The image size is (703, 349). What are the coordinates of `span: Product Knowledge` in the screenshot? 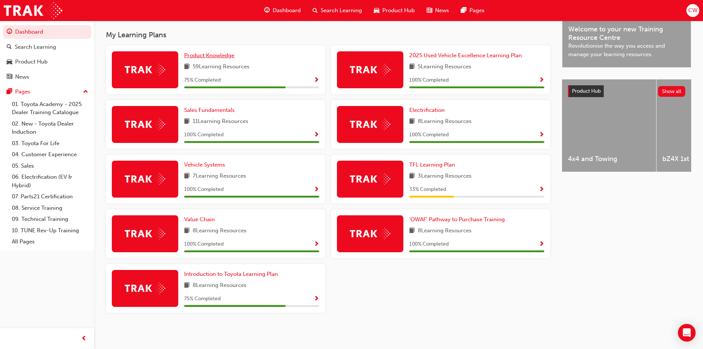 It's located at (209, 55).